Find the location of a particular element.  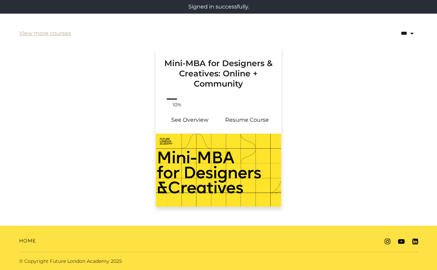

p: Signed in successfully. is located at coordinates (218, 7).